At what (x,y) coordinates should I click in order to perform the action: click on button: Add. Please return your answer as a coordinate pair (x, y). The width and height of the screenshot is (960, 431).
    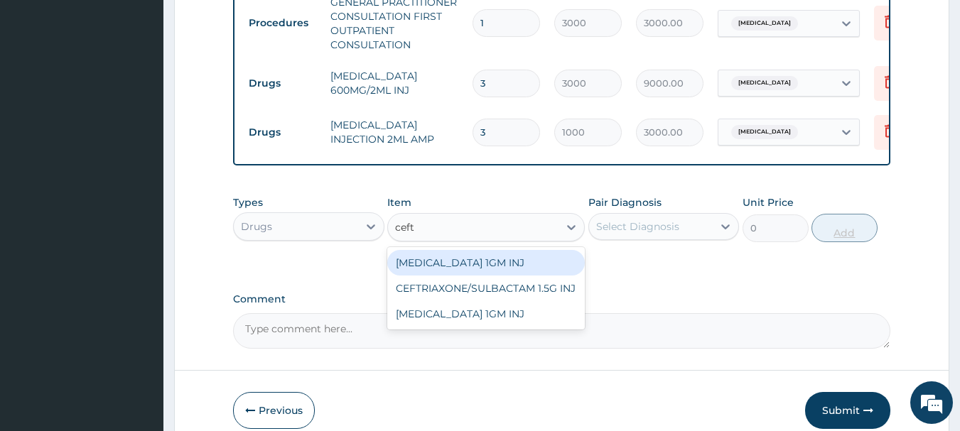
    Looking at the image, I should click on (844, 228).